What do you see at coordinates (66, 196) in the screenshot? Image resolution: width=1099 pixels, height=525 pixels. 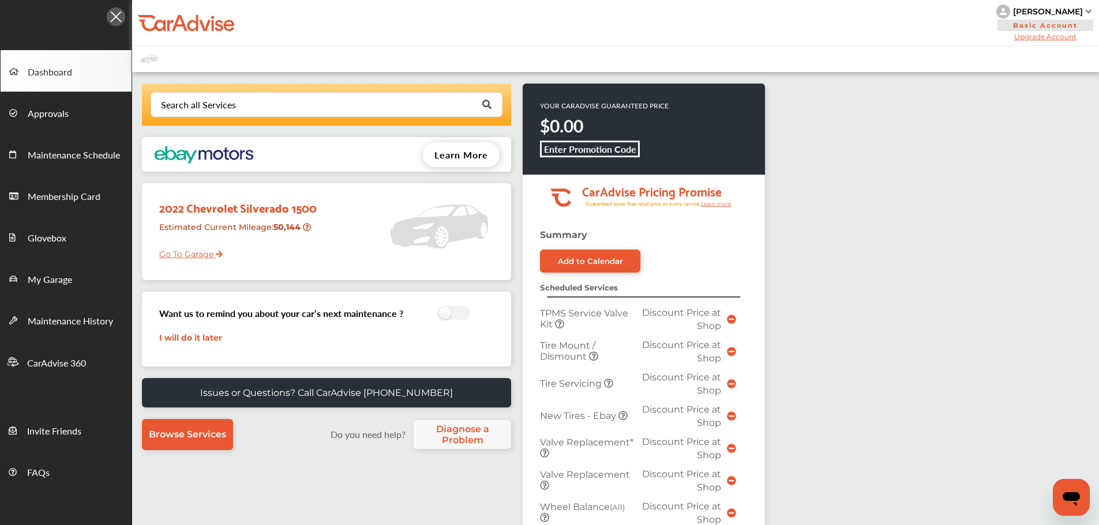 I see `a: Membership Card` at bounding box center [66, 196].